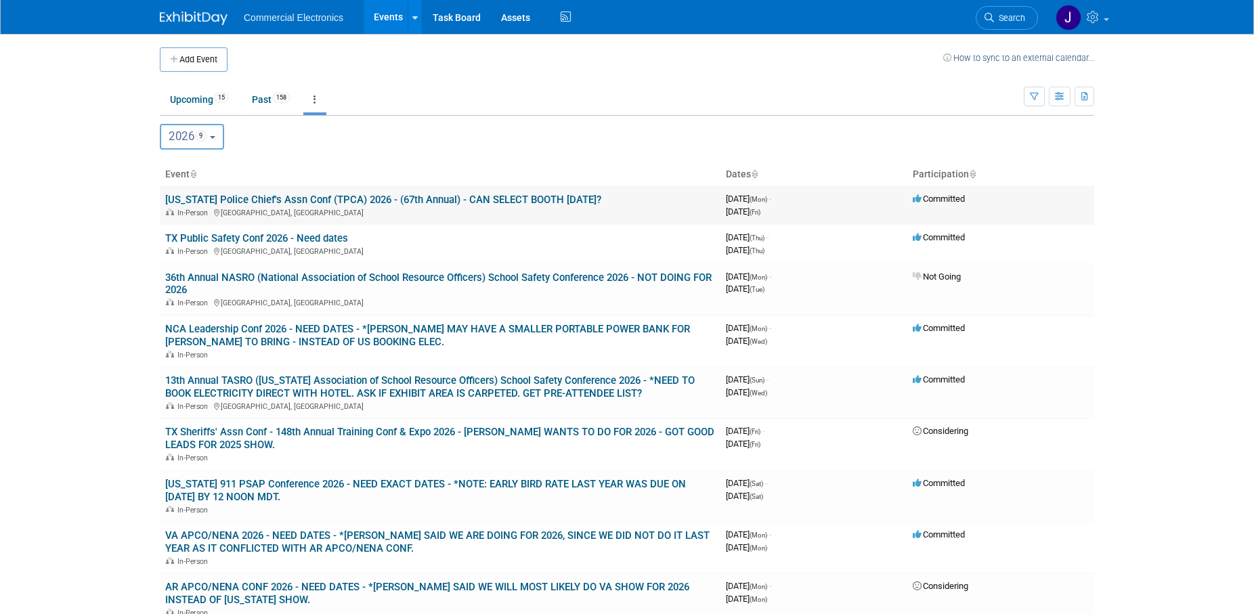 This screenshot has width=1254, height=614. Describe the element at coordinates (281, 97) in the screenshot. I see `span: 158` at that location.